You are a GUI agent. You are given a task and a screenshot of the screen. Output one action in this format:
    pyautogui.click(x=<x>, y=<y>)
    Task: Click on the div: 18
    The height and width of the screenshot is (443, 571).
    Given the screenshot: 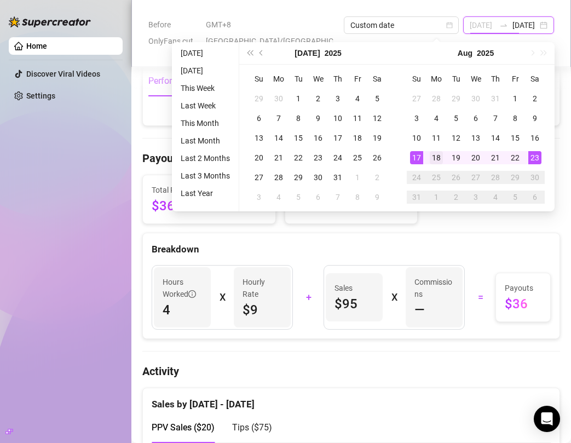 What is the action you would take?
    pyautogui.click(x=357, y=138)
    